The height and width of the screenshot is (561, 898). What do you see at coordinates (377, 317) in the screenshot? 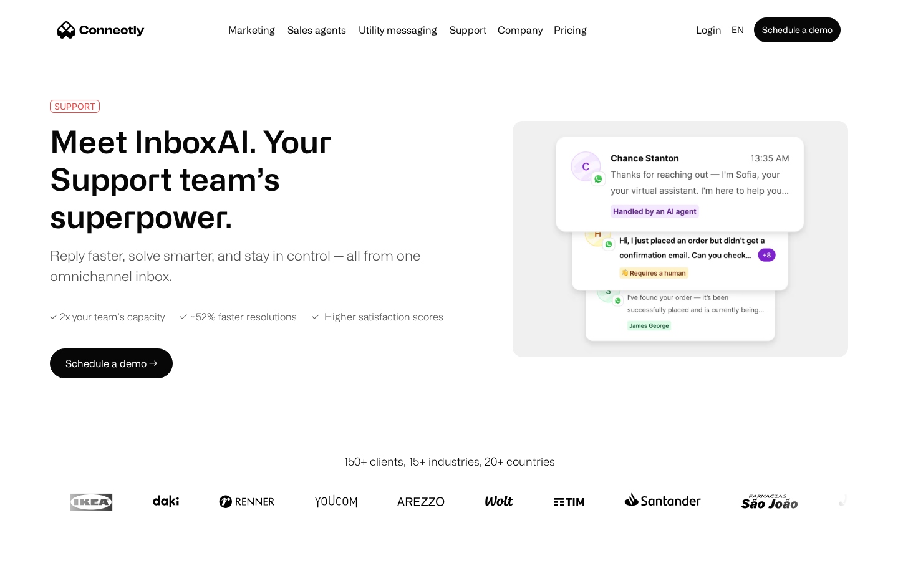
I see `div: ✓ Higher satisfaction scores` at bounding box center [377, 317].